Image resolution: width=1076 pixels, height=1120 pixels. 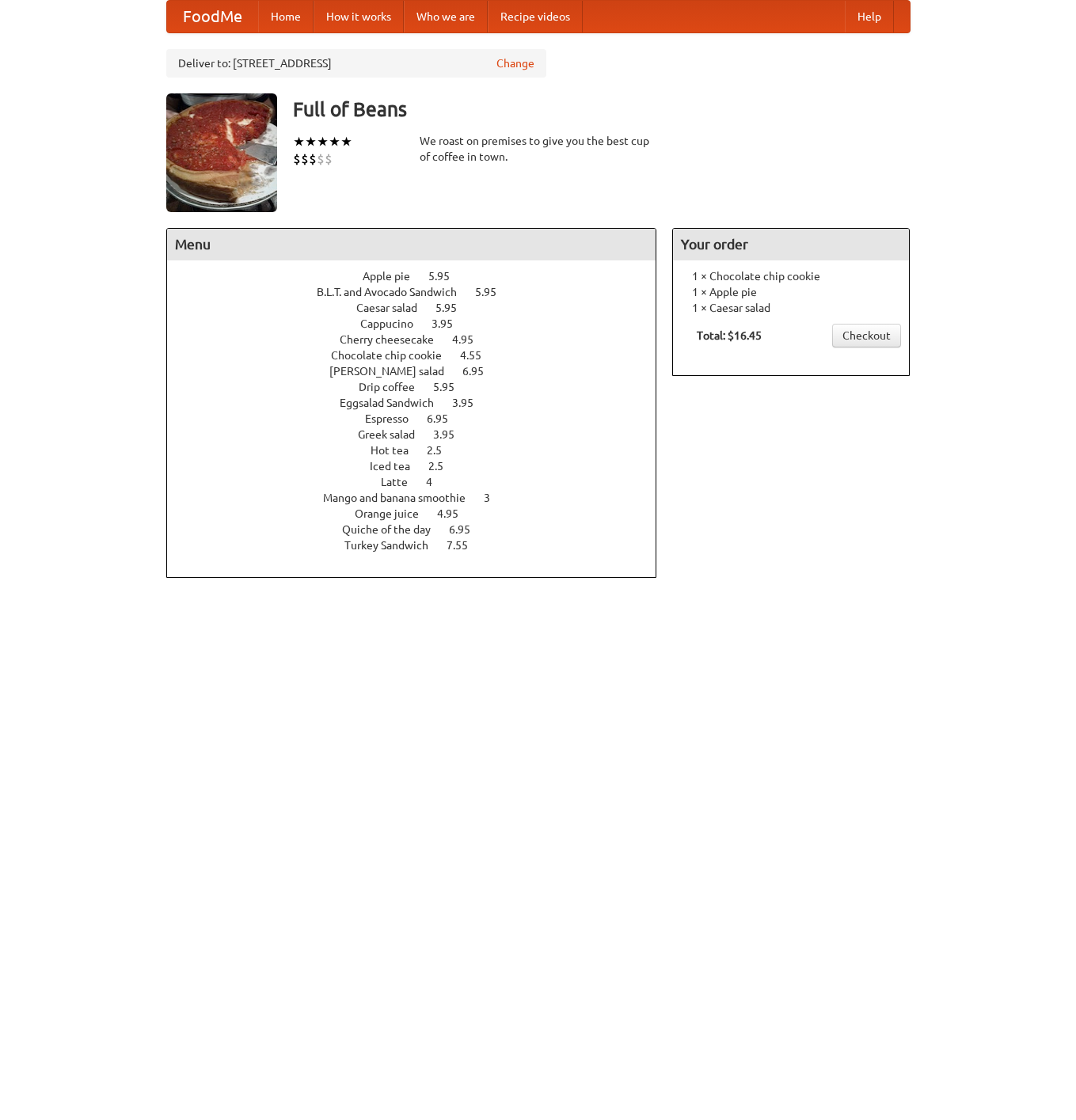 I want to click on b: Total: $16.45, so click(x=729, y=336).